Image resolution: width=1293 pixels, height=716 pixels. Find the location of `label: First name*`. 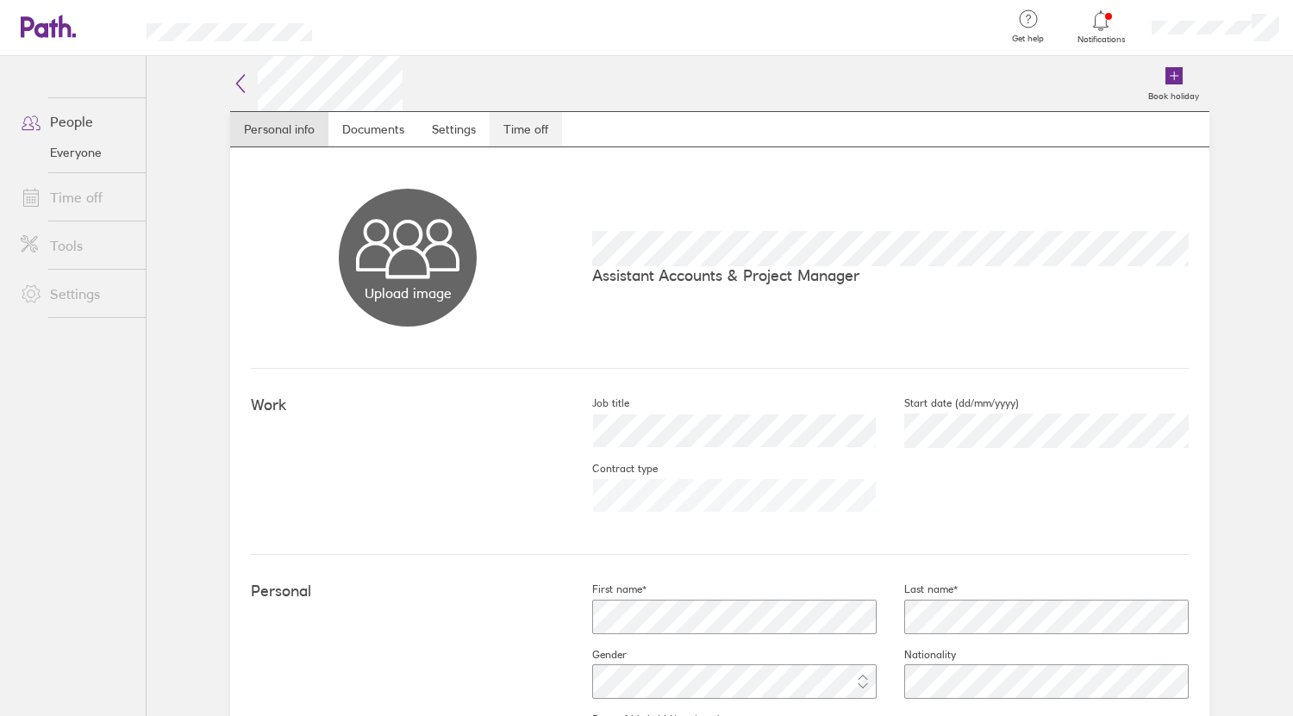

label: First name* is located at coordinates (605, 589).